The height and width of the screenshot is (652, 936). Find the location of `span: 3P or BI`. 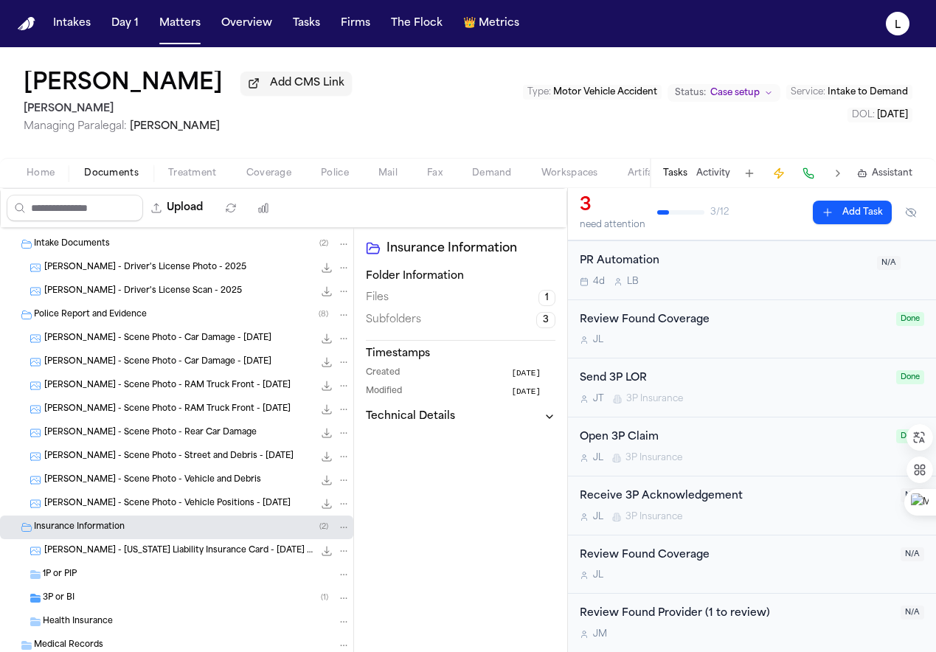

span: 3P or BI is located at coordinates (58, 598).